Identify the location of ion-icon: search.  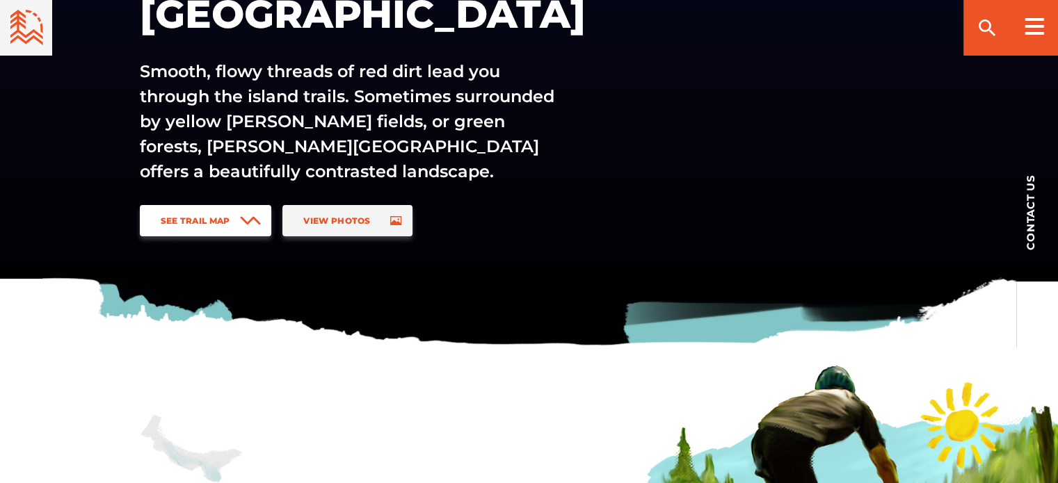
(987, 28).